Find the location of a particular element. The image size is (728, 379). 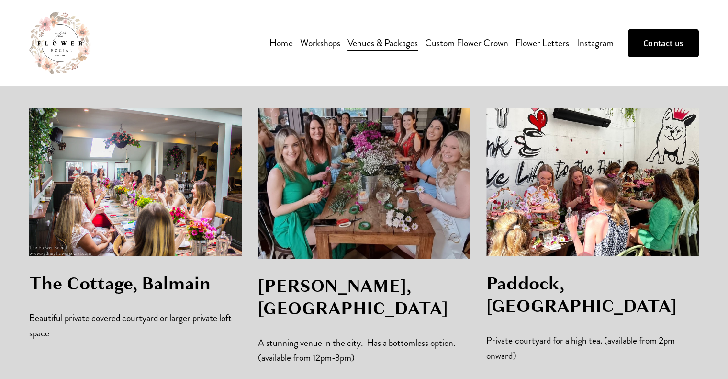

a: Custom Flower Crown is located at coordinates (467, 43).